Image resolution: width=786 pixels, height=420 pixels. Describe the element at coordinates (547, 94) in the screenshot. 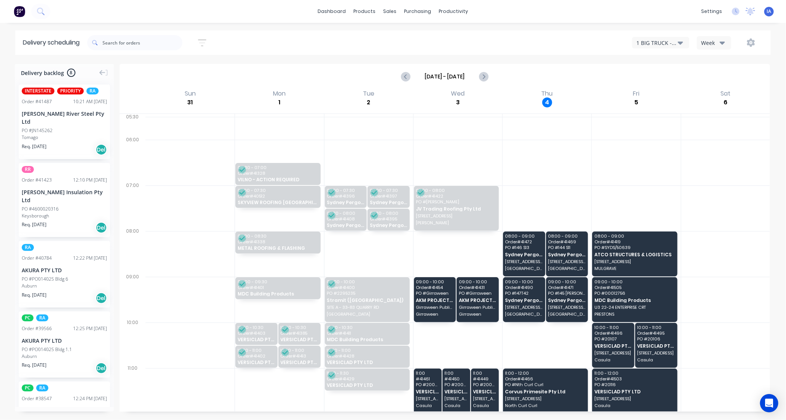

I see `div: Thu` at that location.